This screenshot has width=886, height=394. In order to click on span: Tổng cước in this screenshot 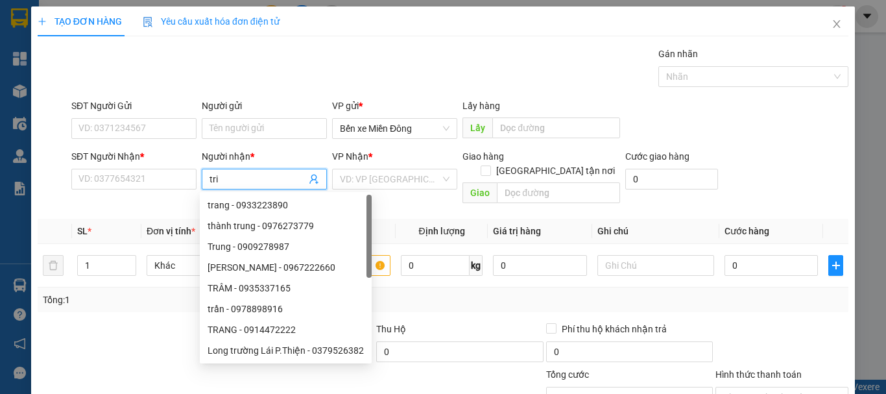, I will do `click(568, 374)`.